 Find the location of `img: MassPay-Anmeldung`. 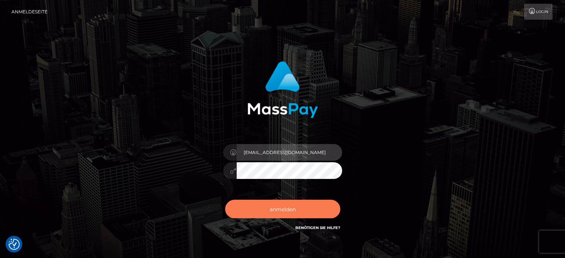

img: MassPay-Anmeldung is located at coordinates (282, 89).